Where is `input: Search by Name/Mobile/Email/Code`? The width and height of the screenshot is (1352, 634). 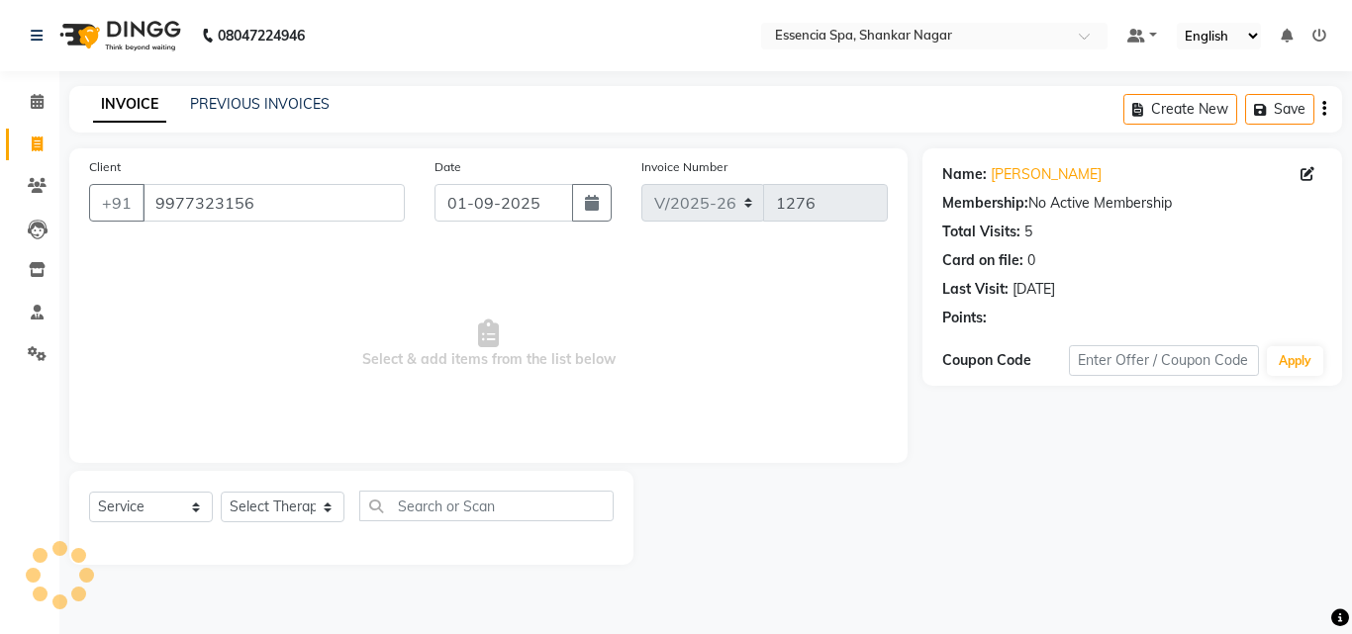
input: Search by Name/Mobile/Email/Code is located at coordinates (273, 203).